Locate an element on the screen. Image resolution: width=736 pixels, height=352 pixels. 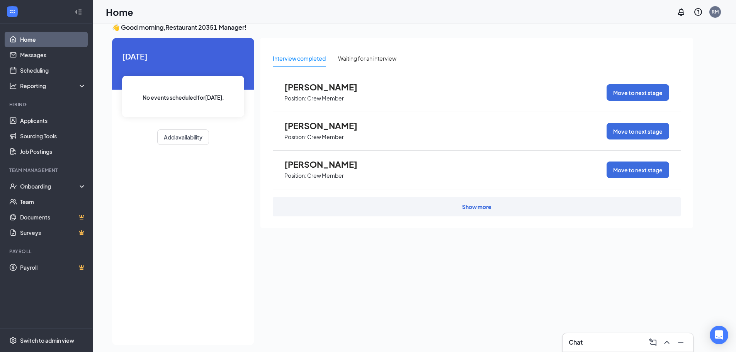
svg: UserCheck is located at coordinates (13, 186).